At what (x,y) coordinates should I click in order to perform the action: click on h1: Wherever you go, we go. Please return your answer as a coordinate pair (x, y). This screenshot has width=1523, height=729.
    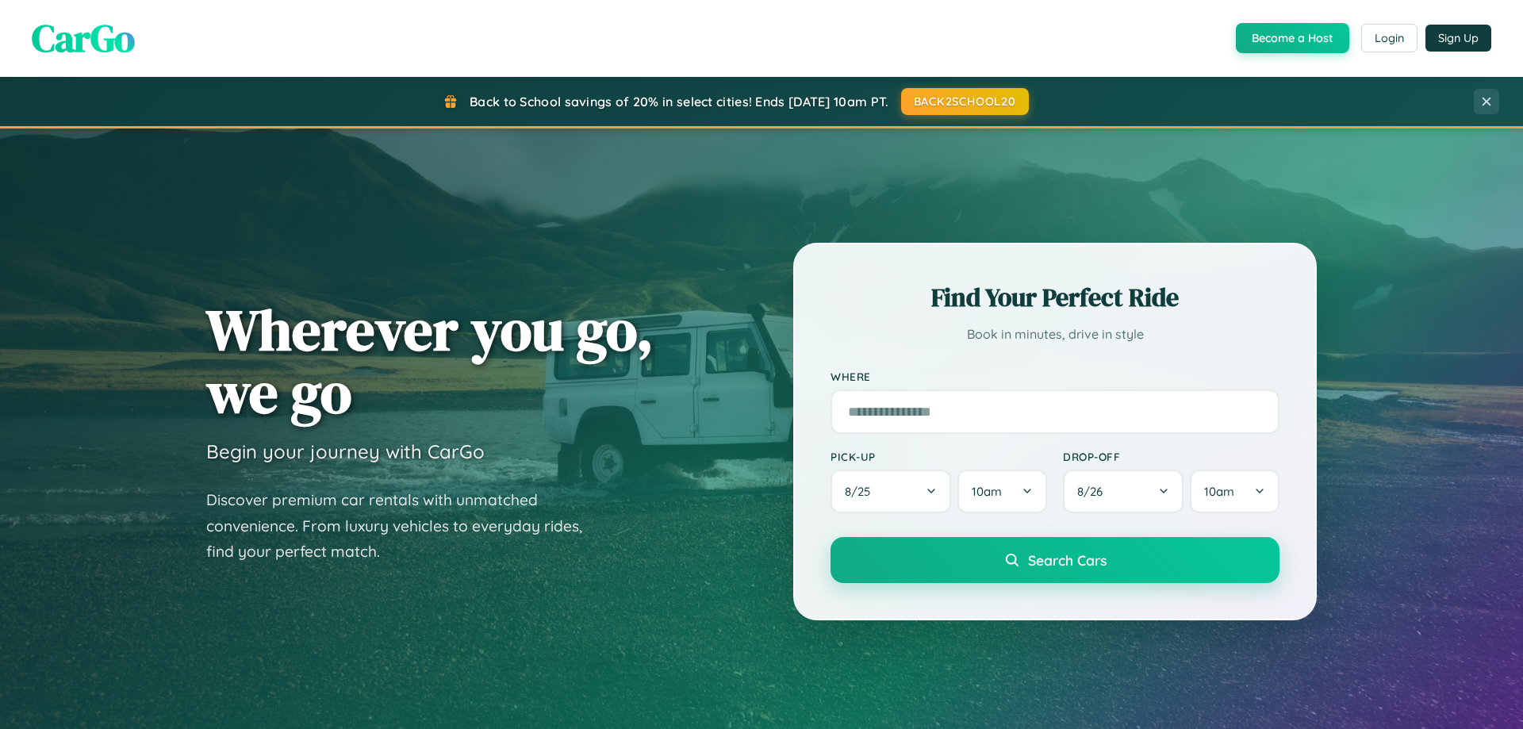
    Looking at the image, I should click on (430, 361).